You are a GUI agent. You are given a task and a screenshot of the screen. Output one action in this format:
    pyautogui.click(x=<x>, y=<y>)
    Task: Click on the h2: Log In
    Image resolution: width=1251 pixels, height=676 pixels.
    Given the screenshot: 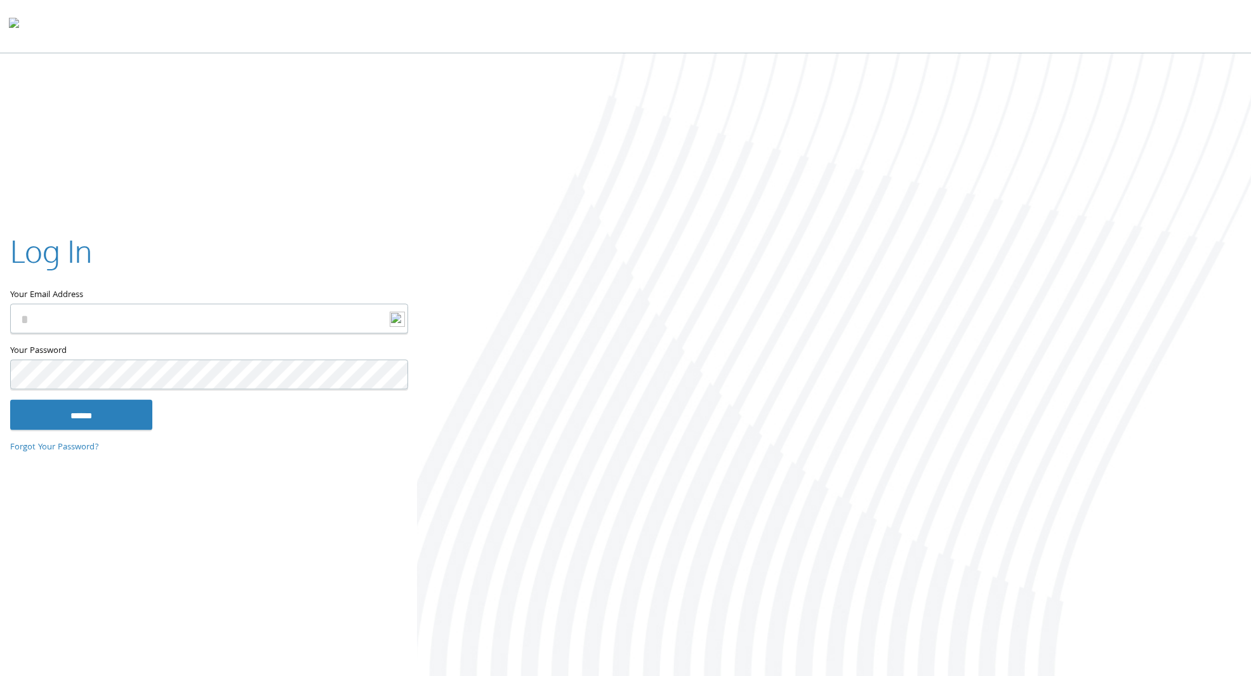 What is the action you would take?
    pyautogui.click(x=51, y=251)
    